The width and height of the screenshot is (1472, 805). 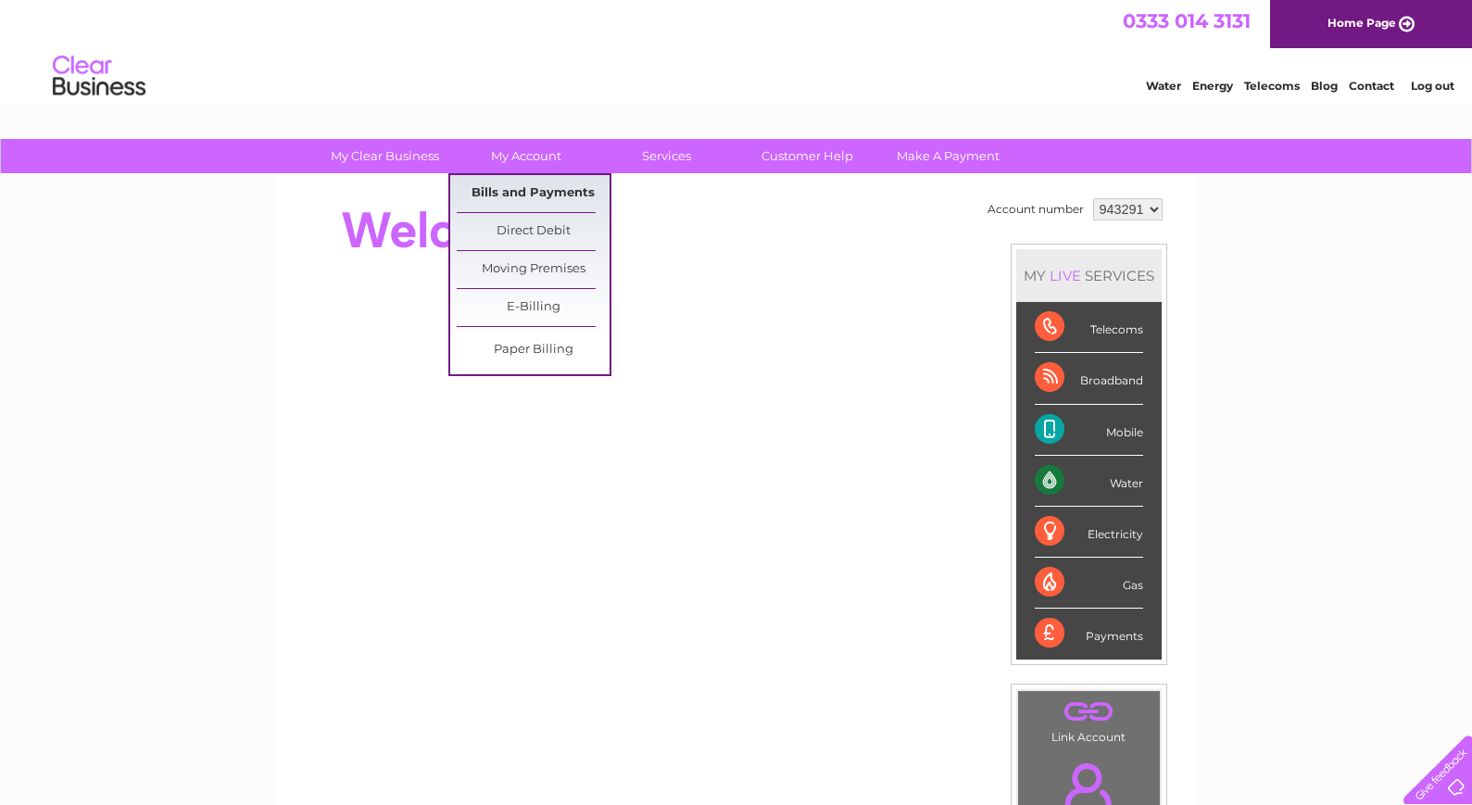 I want to click on a: Water, so click(x=1164, y=85).